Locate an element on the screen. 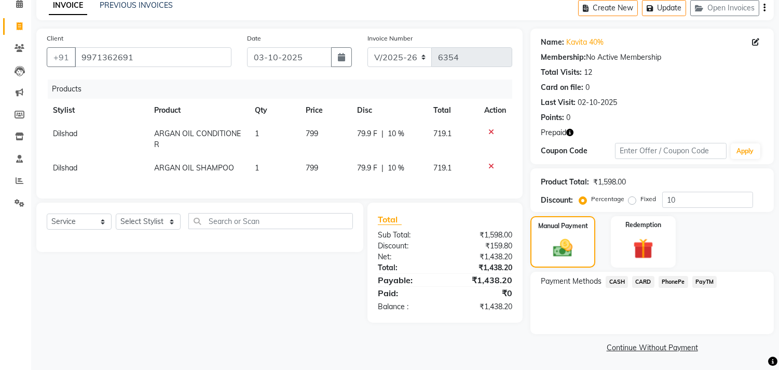 The image size is (779, 370). input: Enter Offer / Coupon Code is located at coordinates (671, 151).